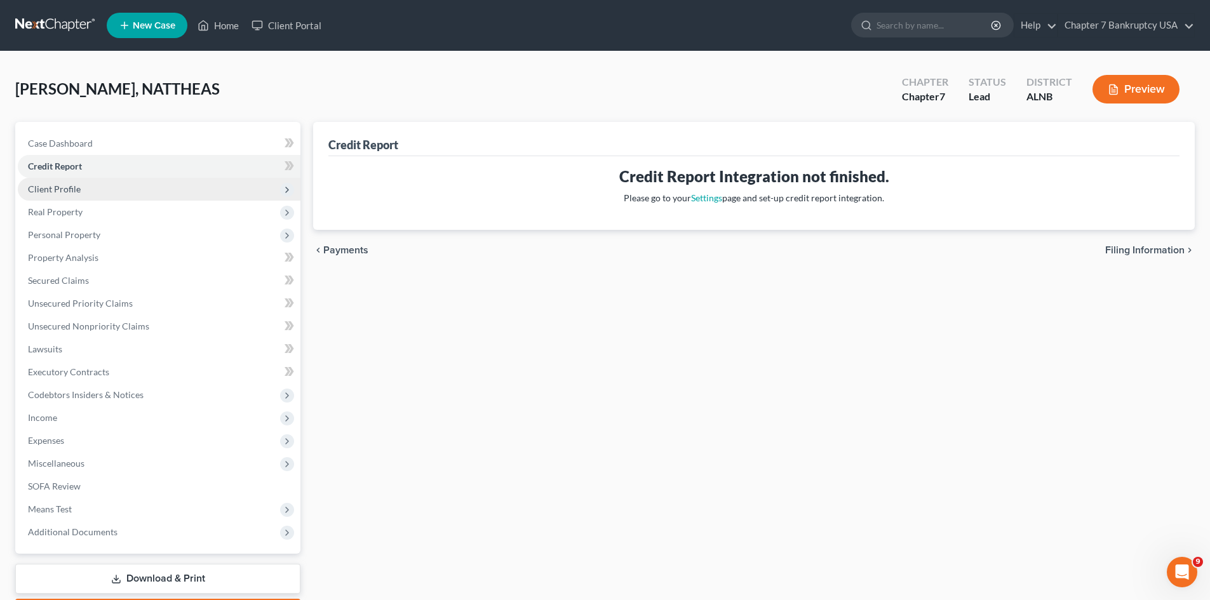  I want to click on i: chevron_left, so click(318, 250).